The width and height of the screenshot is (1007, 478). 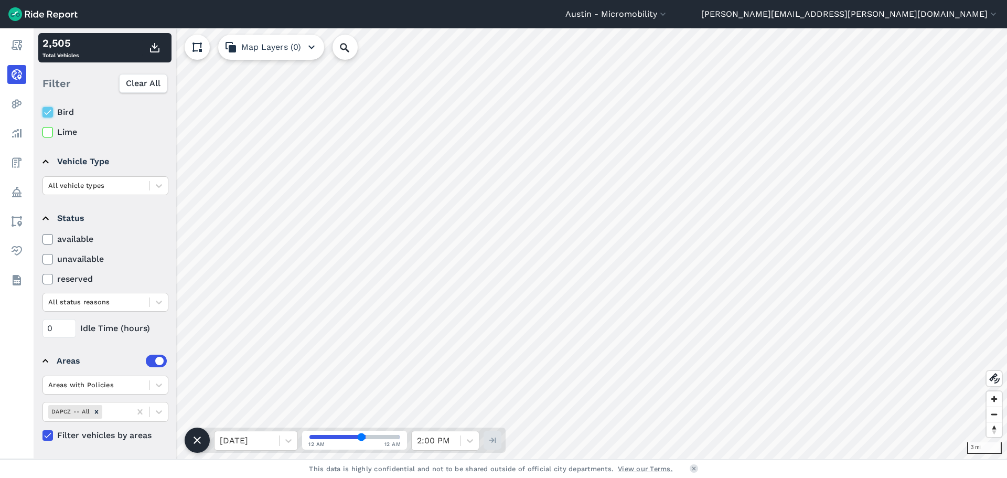 What do you see at coordinates (60, 43) in the screenshot?
I see `div: 2,505` at bounding box center [60, 43].